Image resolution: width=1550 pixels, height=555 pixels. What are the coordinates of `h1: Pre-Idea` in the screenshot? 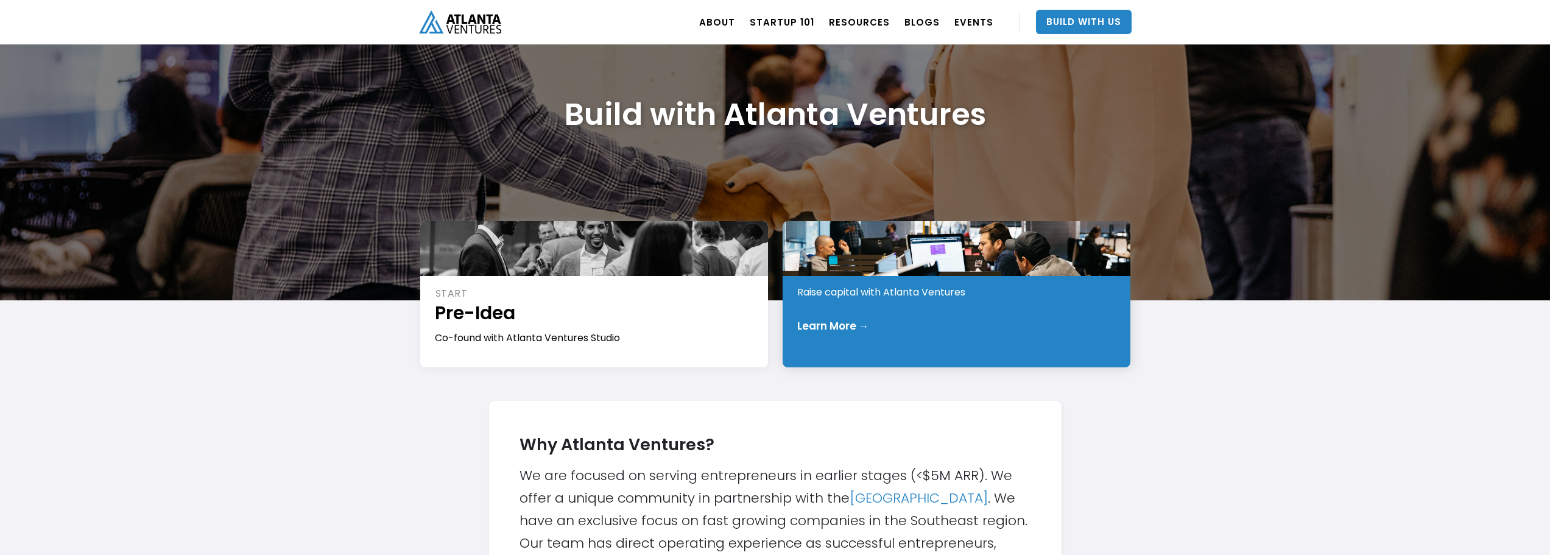 It's located at (595, 313).